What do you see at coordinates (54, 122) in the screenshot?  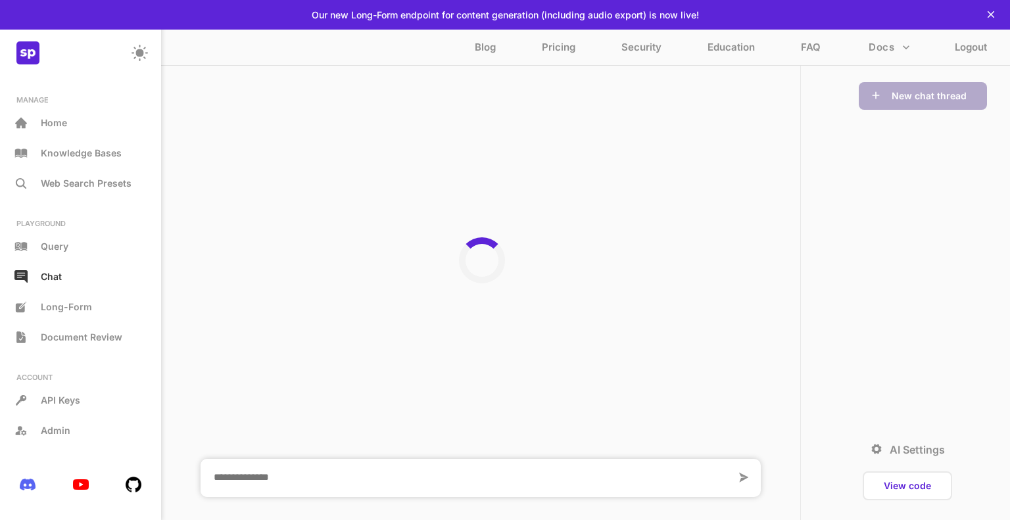 I see `p: Home` at bounding box center [54, 122].